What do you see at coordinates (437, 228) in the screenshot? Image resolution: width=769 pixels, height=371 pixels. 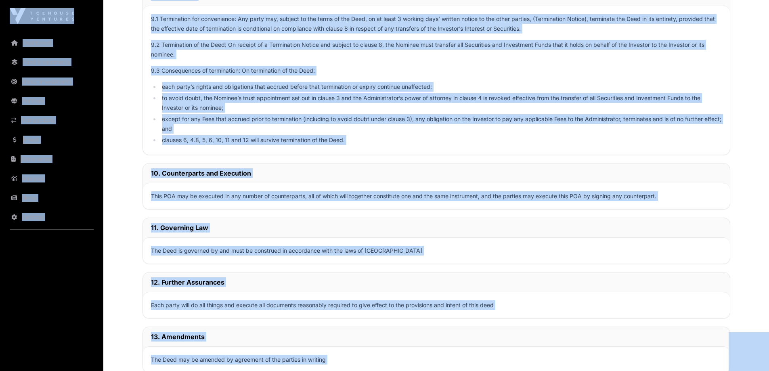 I see `h2: 11. Governing Law` at bounding box center [437, 228].